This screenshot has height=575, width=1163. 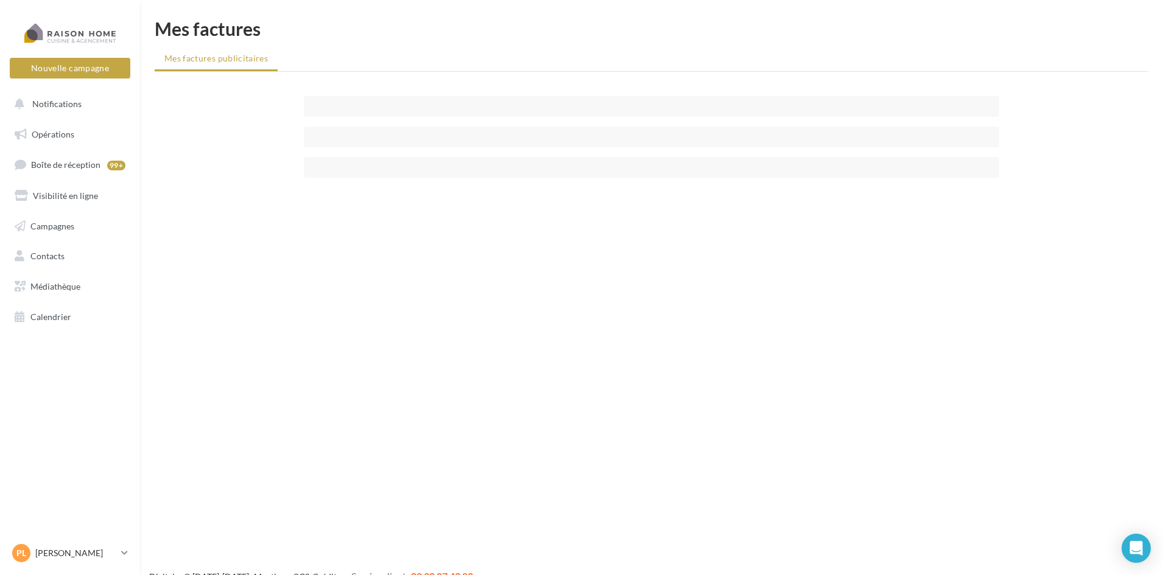 I want to click on a: Contacts, so click(x=70, y=256).